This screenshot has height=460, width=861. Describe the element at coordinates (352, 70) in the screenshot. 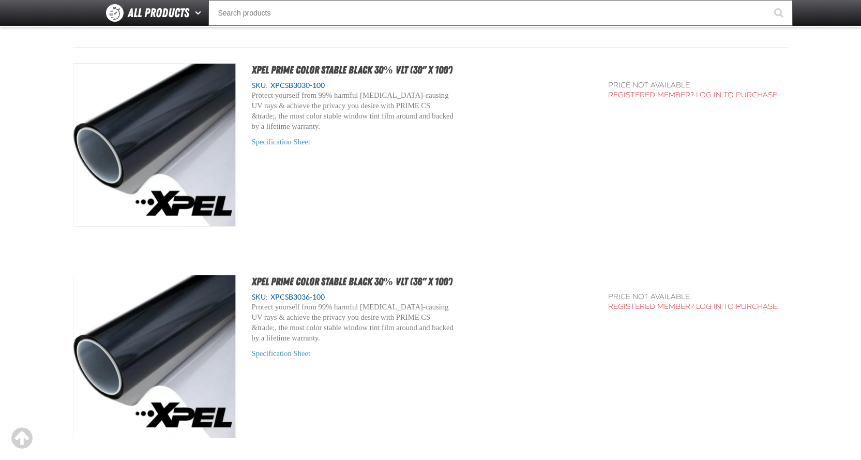

I see `a: XPEL PRIME Color Stable Black 30% VLT (30" x 100')` at that location.